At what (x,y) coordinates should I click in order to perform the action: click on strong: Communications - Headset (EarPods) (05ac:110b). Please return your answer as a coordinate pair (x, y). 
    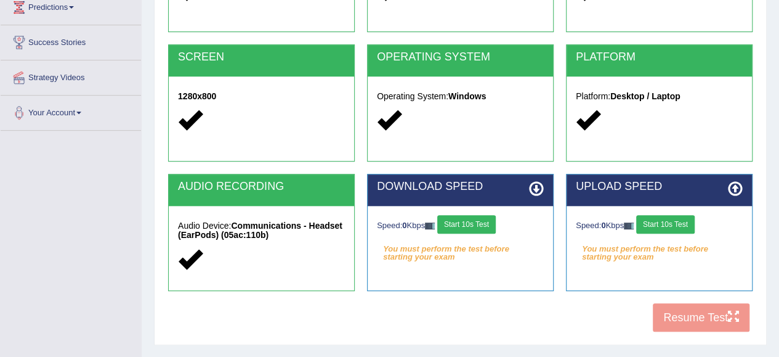
    Looking at the image, I should click on (260, 230).